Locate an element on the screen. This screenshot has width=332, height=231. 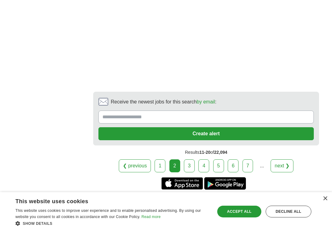
div: Close is located at coordinates (325, 198).